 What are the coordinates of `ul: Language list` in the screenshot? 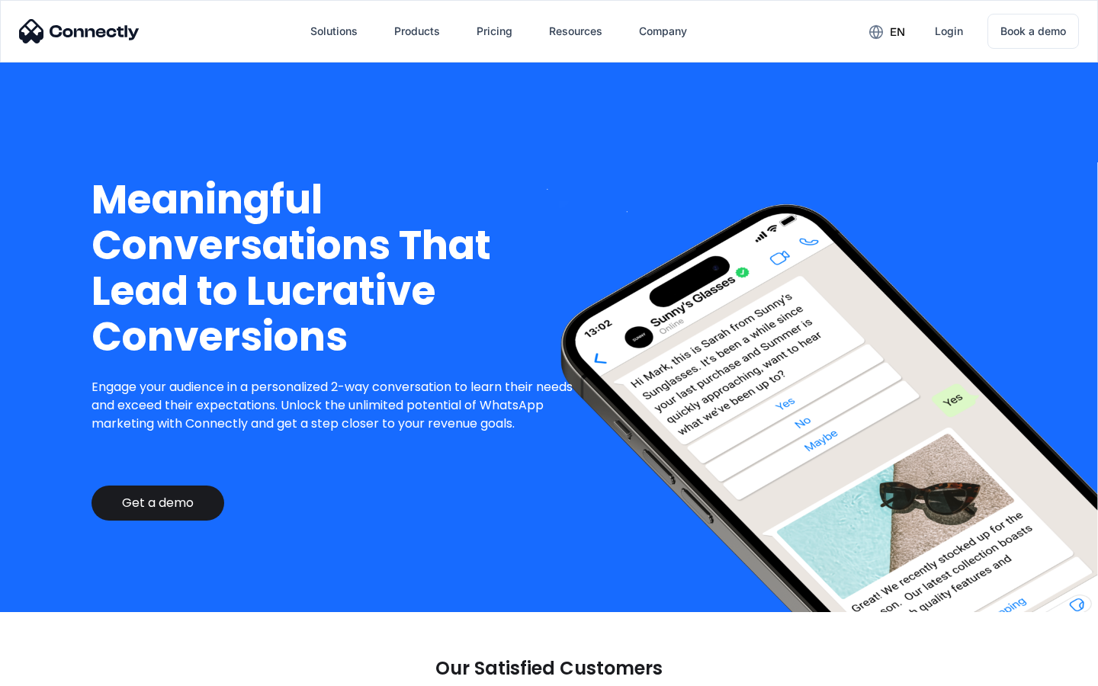 It's located at (61, 670).